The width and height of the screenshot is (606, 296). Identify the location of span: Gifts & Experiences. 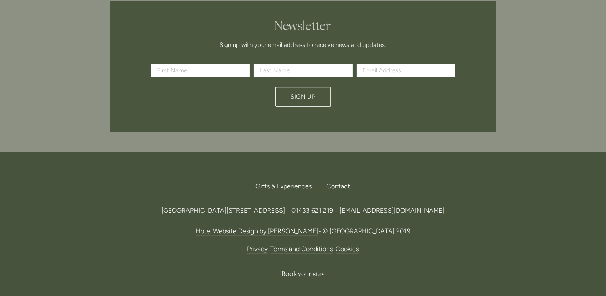
(284, 186).